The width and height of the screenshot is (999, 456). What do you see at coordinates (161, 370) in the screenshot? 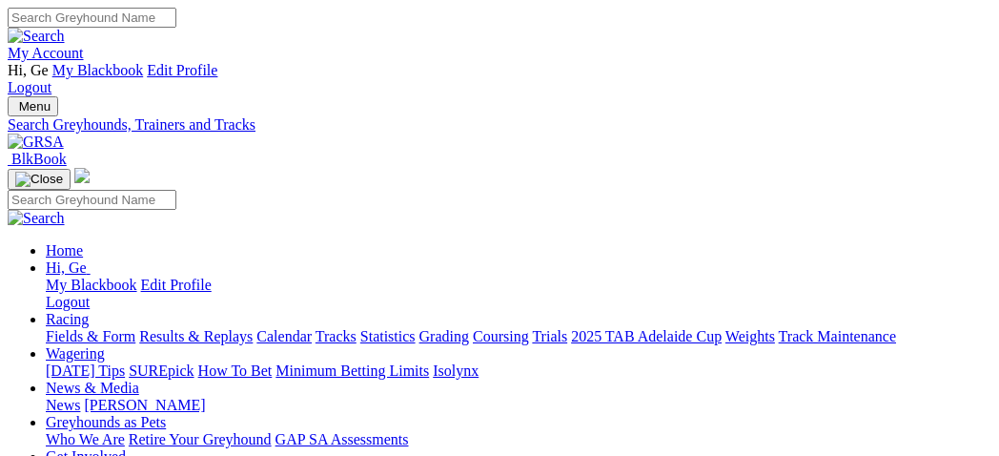
I see `a: SUREpick` at bounding box center [161, 370].